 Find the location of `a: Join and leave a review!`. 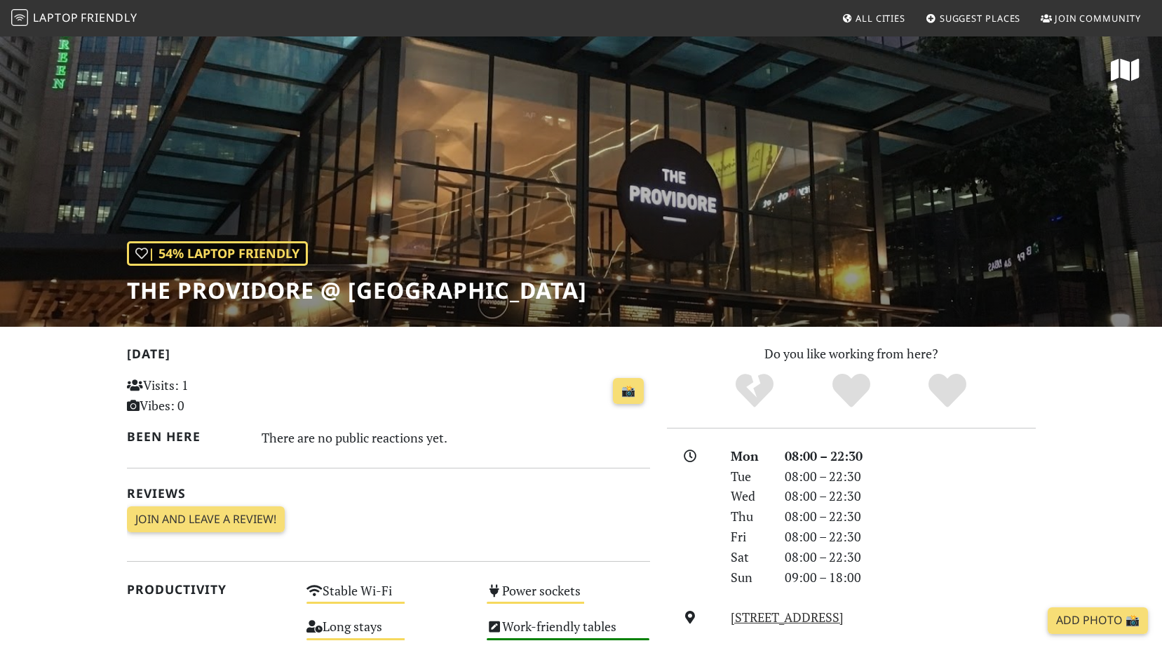

a: Join and leave a review! is located at coordinates (206, 520).